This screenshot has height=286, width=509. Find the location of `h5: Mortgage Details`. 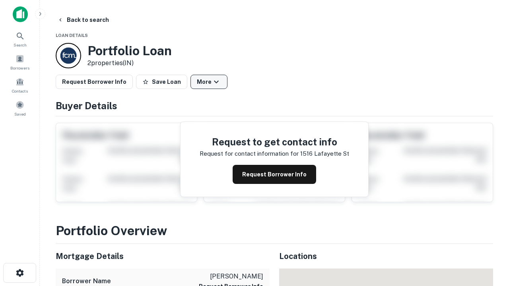

h5: Mortgage Details is located at coordinates (163, 257).